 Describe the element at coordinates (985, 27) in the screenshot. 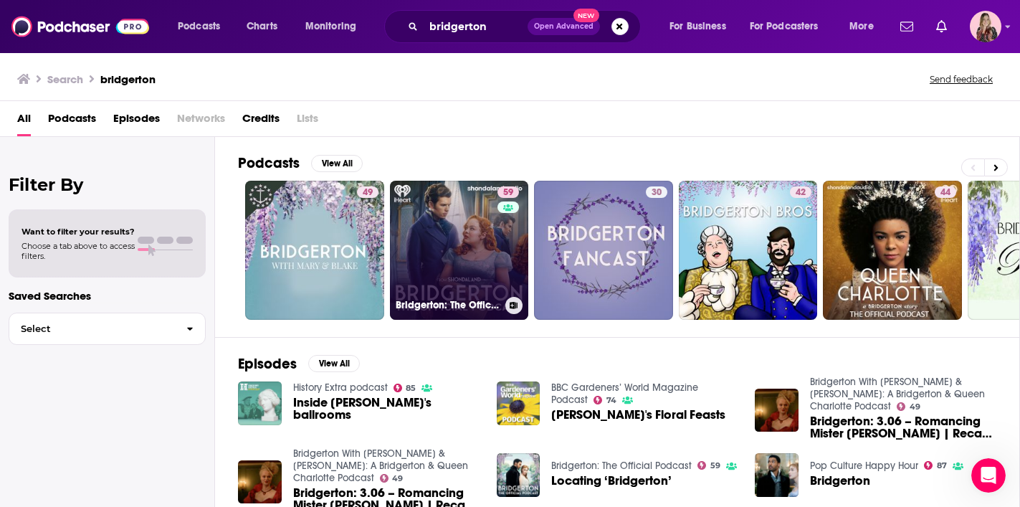

I see `button: Show profile menu` at that location.